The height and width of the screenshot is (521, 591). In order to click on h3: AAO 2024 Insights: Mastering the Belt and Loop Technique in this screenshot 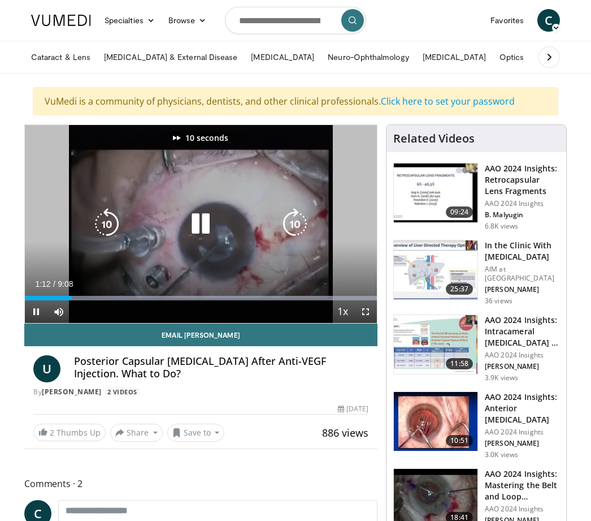, I will do `click(522, 485)`.